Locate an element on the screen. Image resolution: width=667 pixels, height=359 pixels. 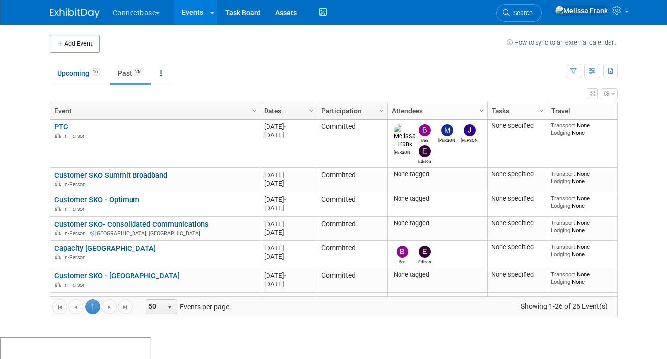
a: Customer SKO - Optimum is located at coordinates (97, 200).